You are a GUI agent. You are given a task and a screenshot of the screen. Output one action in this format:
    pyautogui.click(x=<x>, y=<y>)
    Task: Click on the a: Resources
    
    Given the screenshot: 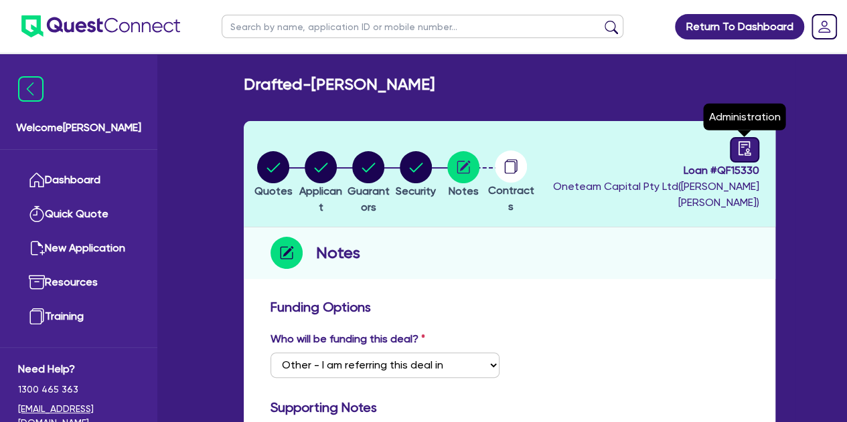 What is the action you would take?
    pyautogui.click(x=78, y=283)
    